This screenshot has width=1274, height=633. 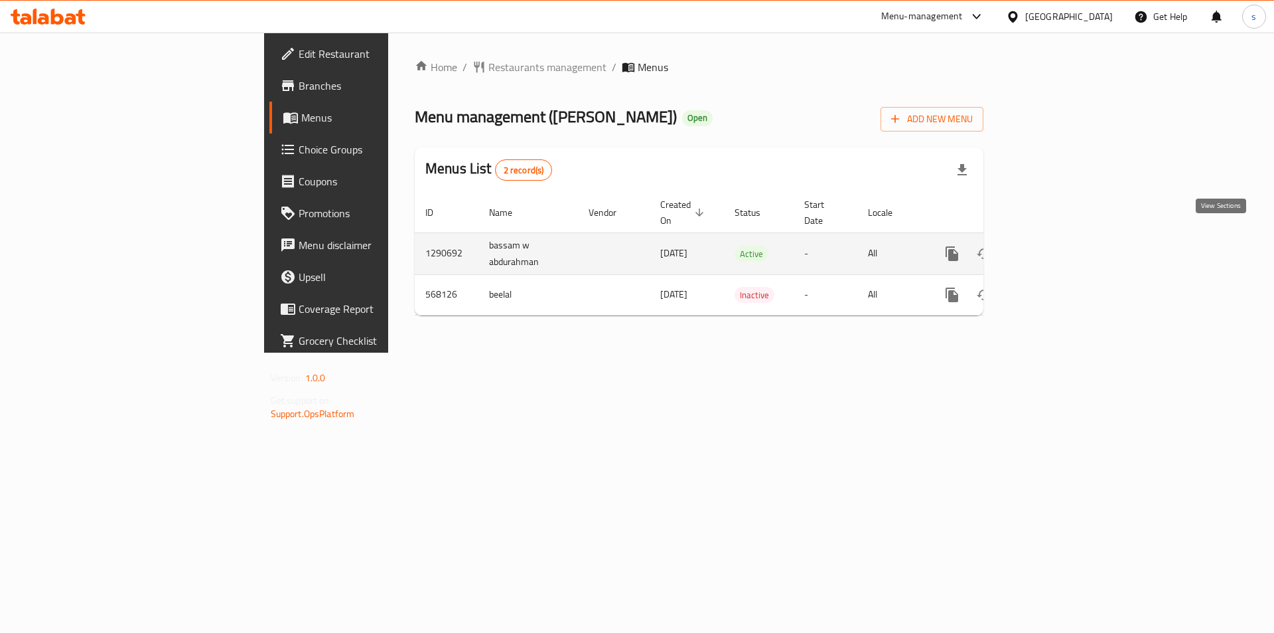 I want to click on th: Actions, so click(x=1000, y=212).